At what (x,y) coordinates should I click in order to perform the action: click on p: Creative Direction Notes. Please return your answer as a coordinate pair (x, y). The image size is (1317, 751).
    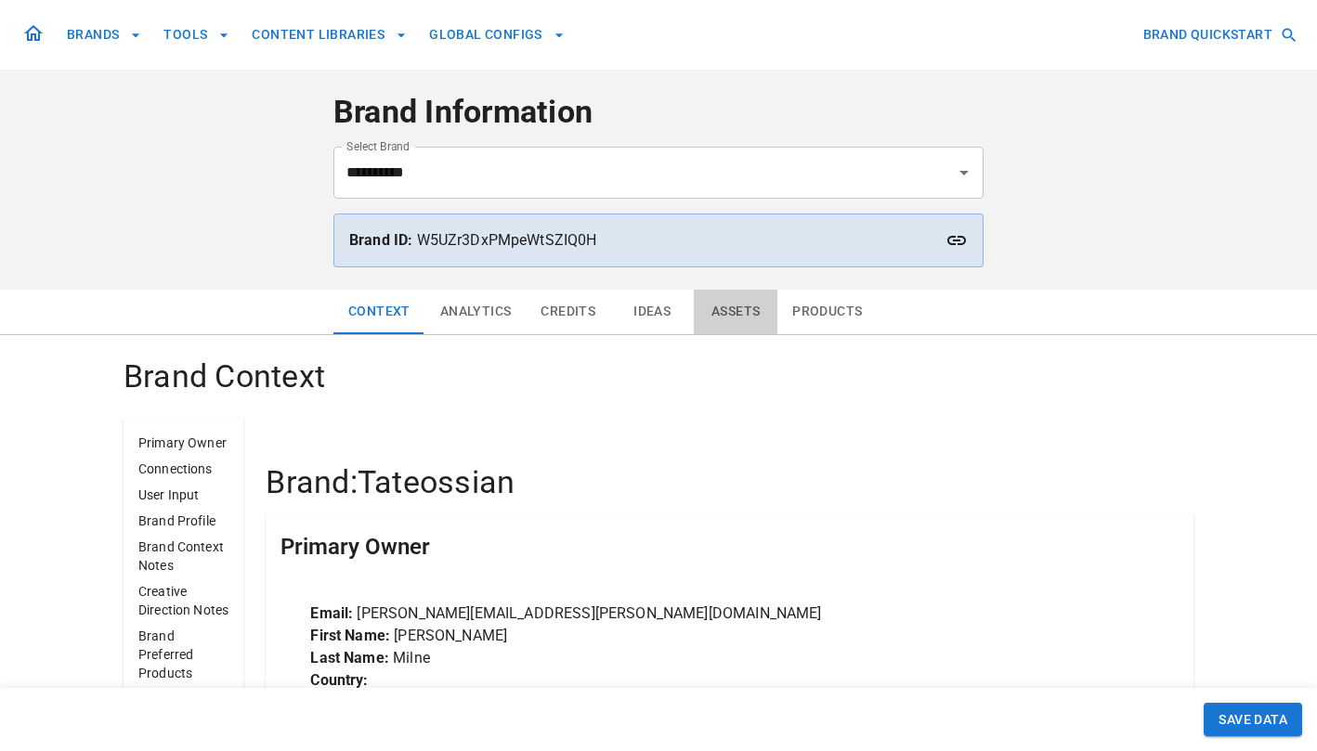
    Looking at the image, I should click on (183, 601).